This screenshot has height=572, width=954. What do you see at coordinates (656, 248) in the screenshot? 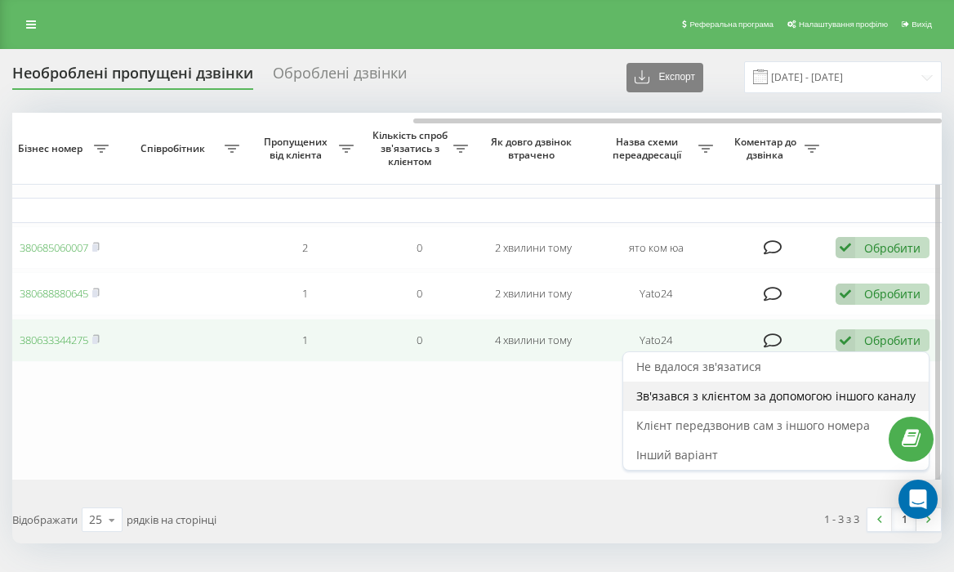
I see `td: ято ком юа` at bounding box center [656, 248].